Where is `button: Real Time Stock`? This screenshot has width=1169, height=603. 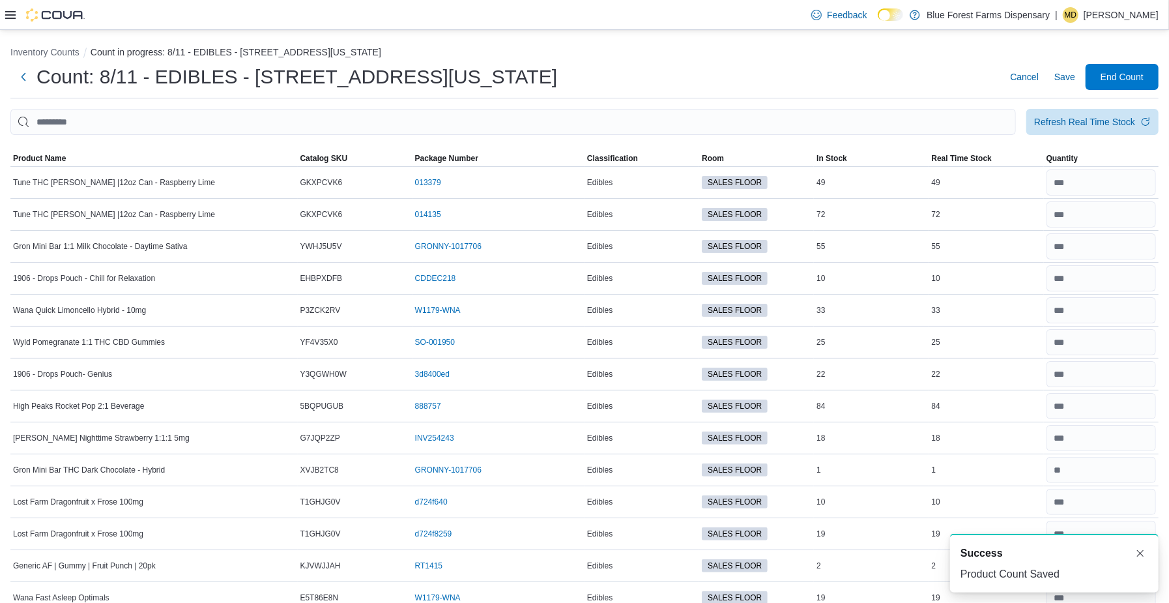
button: Real Time Stock is located at coordinates (986, 158).